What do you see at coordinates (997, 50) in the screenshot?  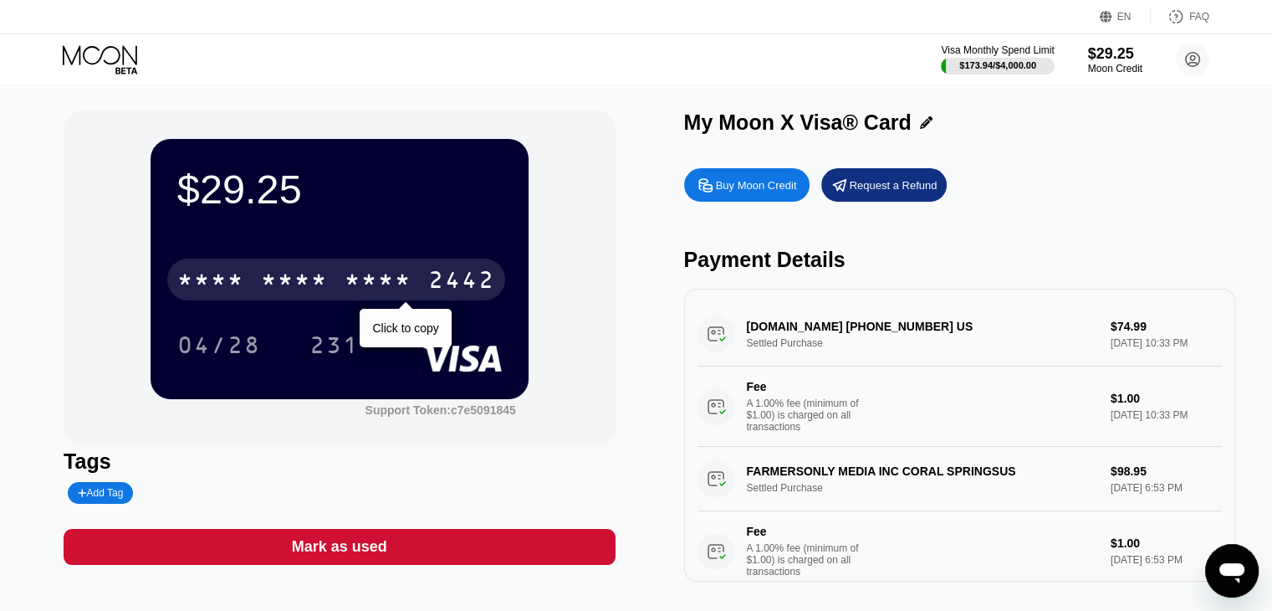 I see `div: Visa Monthly Spend Limit` at bounding box center [997, 50].